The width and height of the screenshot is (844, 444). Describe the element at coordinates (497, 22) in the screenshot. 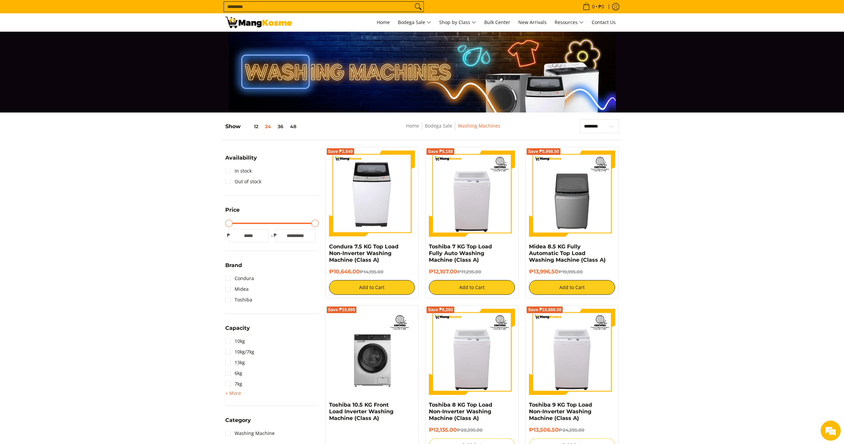

I see `a: Bulk Center` at that location.